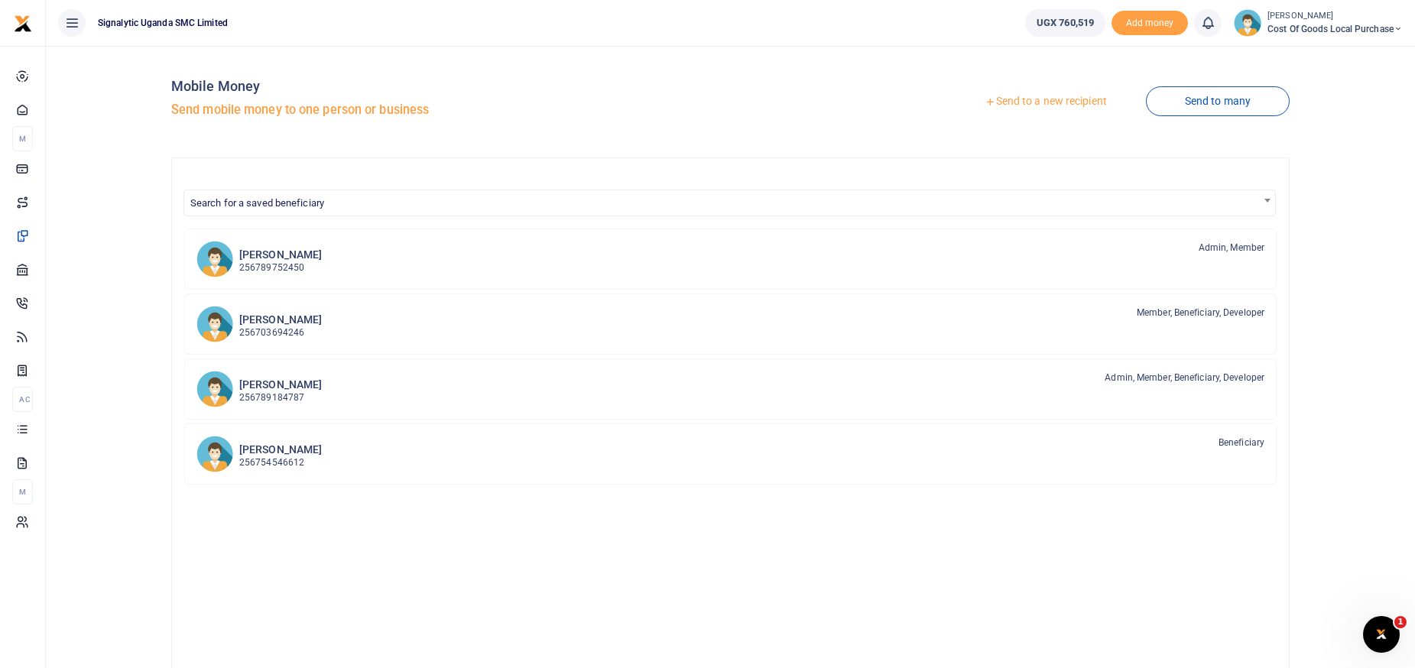 The width and height of the screenshot is (1415, 668). Describe the element at coordinates (215, 454) in the screenshot. I see `img: MK` at that location.